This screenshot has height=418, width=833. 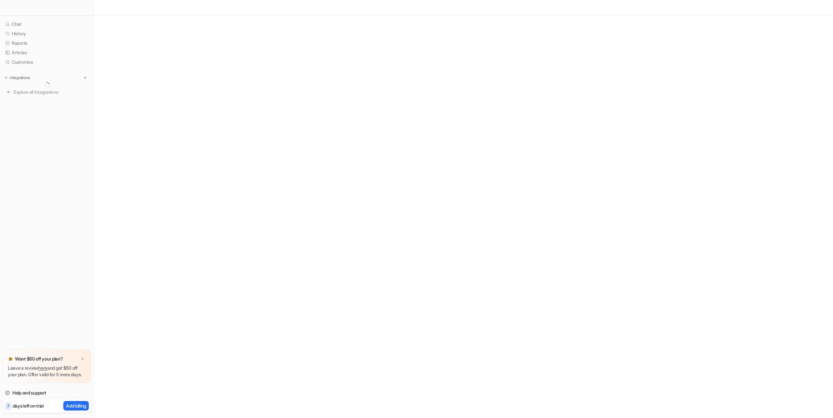 I want to click on a: Customize, so click(x=47, y=62).